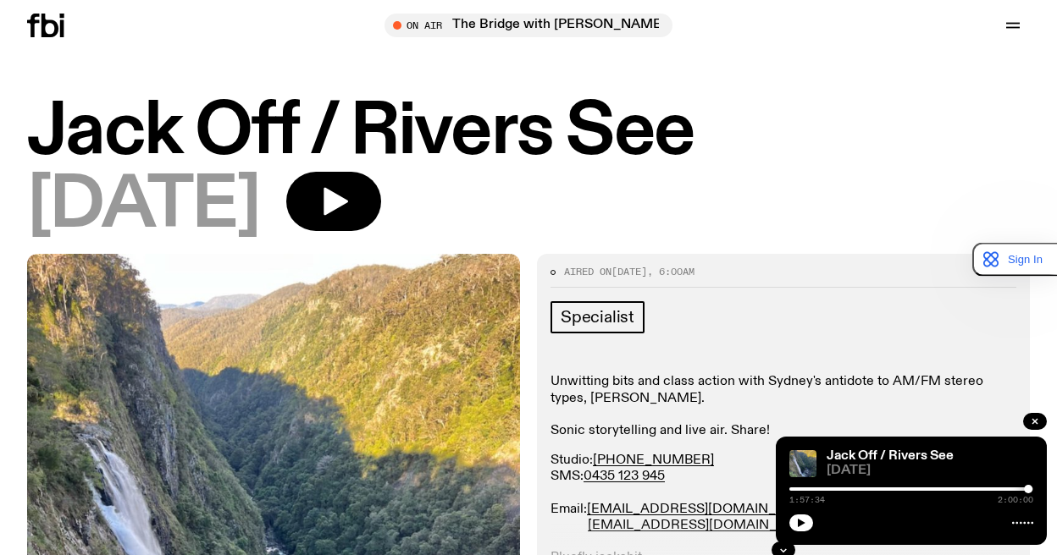  I want to click on span: Specialist, so click(597, 317).